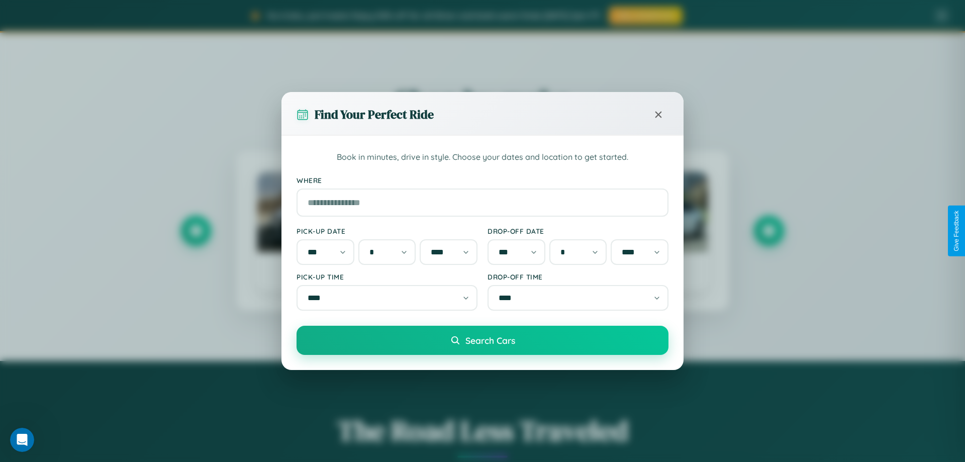 Image resolution: width=965 pixels, height=462 pixels. I want to click on span: Search Cars, so click(490, 340).